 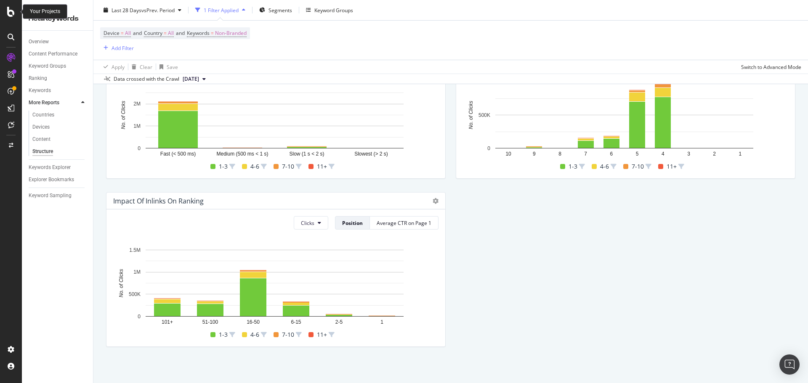 What do you see at coordinates (280, 10) in the screenshot?
I see `span: Segments` at bounding box center [280, 10].